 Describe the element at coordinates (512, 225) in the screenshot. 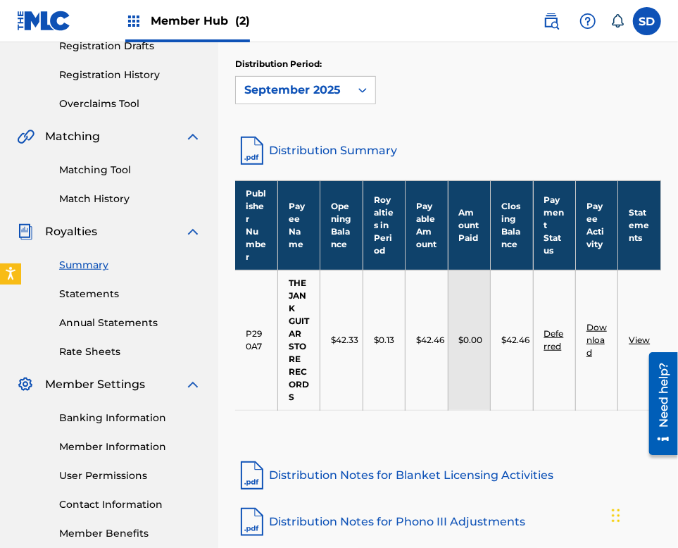

I see `th: Closing Balance` at that location.